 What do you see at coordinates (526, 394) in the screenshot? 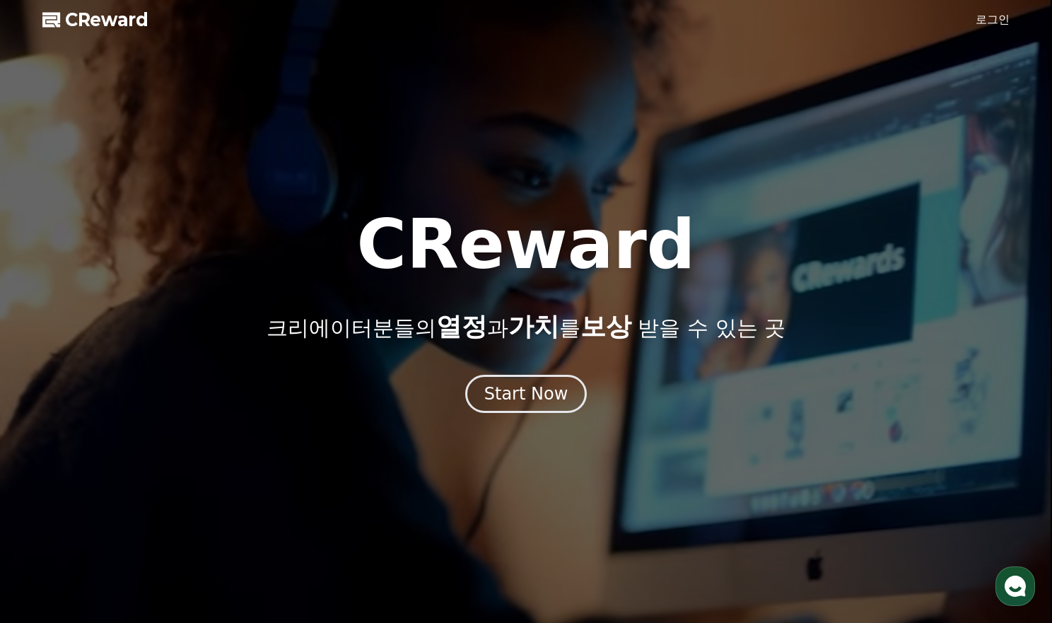
I see `div: Start Now` at bounding box center [526, 394].